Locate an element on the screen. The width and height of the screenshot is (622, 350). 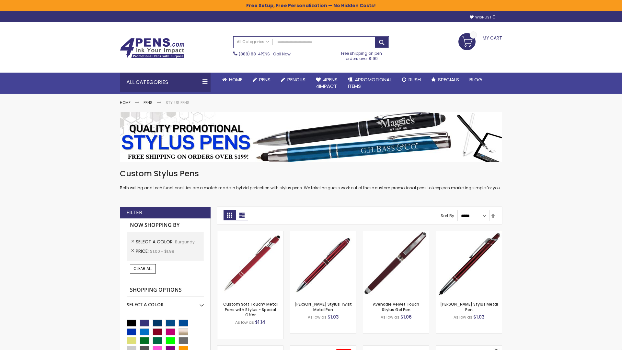
span: $1.14 is located at coordinates (260, 322).